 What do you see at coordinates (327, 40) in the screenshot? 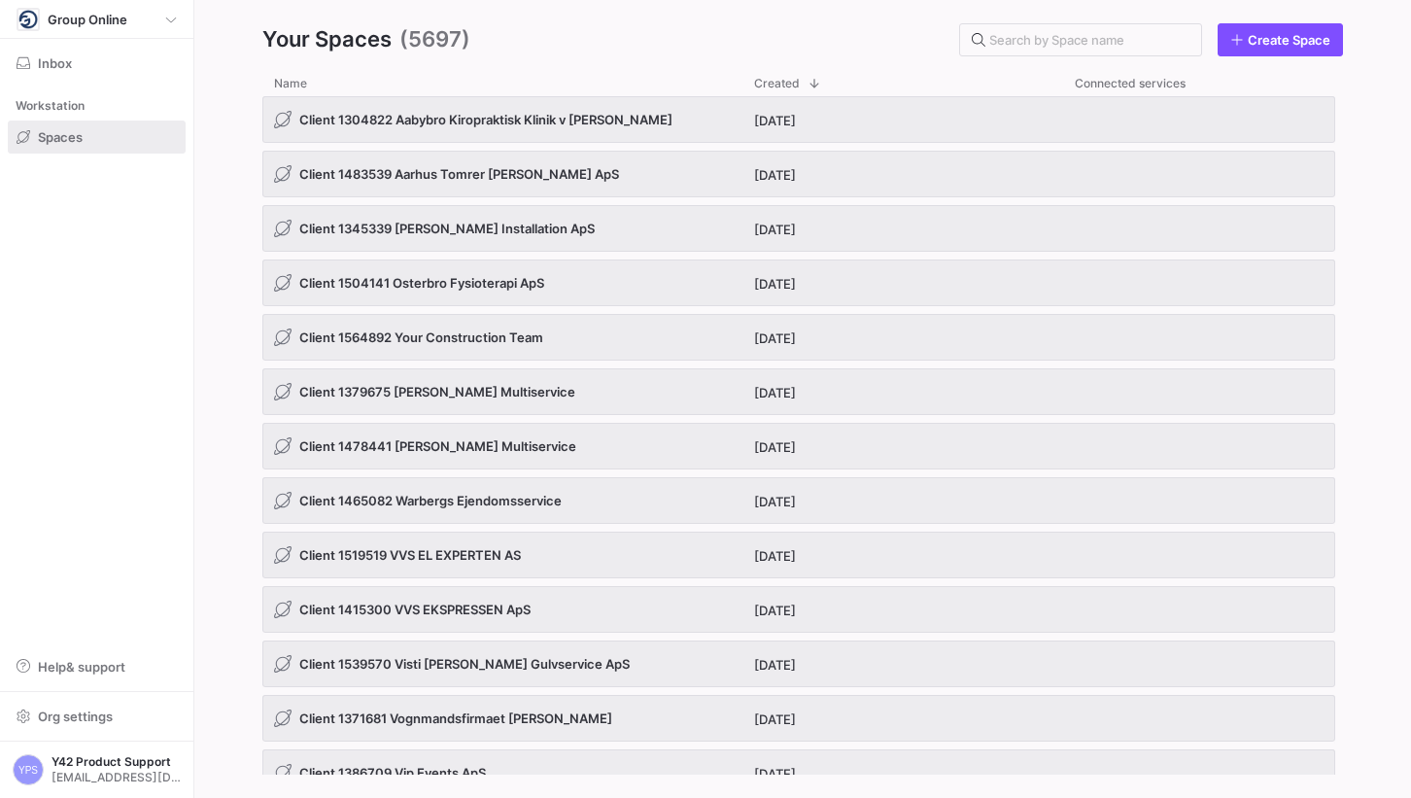
I see `span: Your Spaces` at bounding box center [327, 40].